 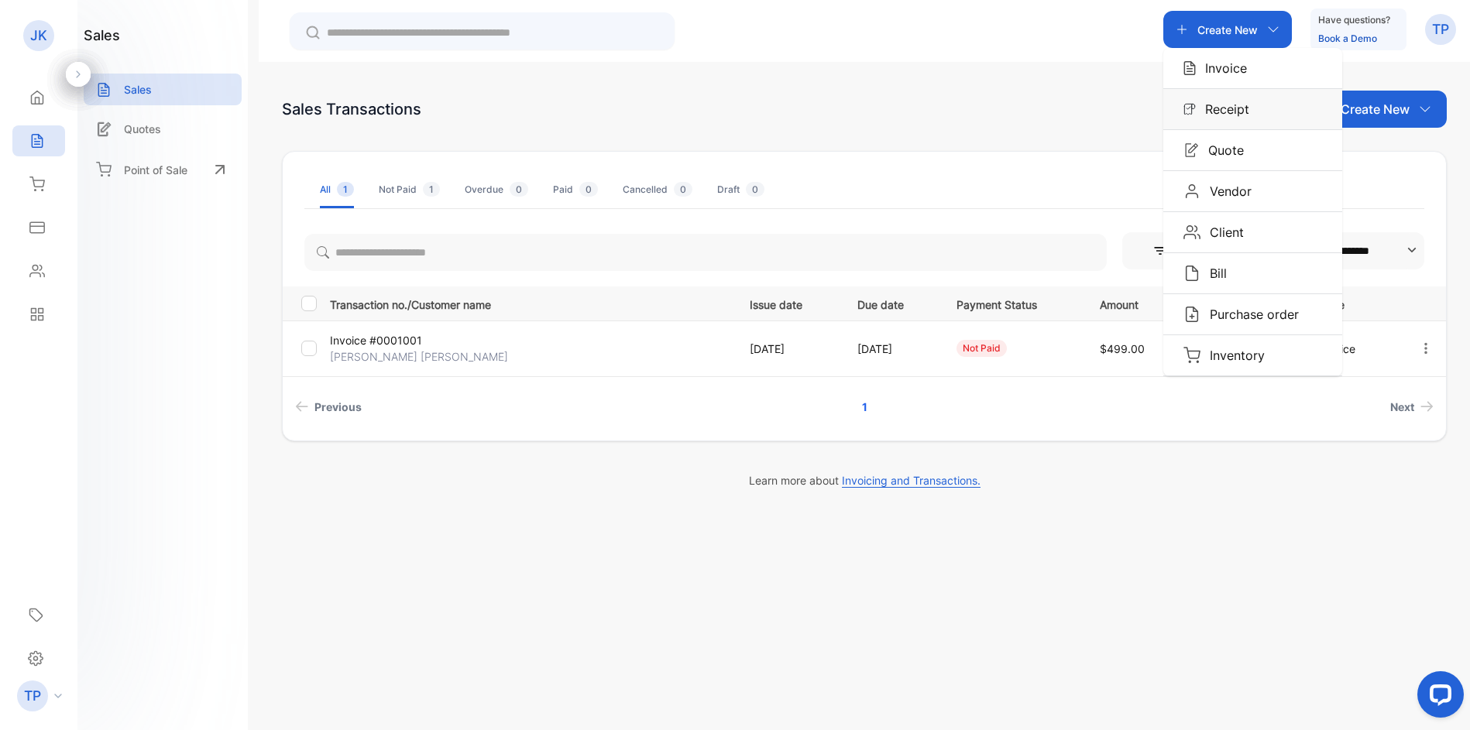 What do you see at coordinates (163, 89) in the screenshot?
I see `a: Sales` at bounding box center [163, 89].